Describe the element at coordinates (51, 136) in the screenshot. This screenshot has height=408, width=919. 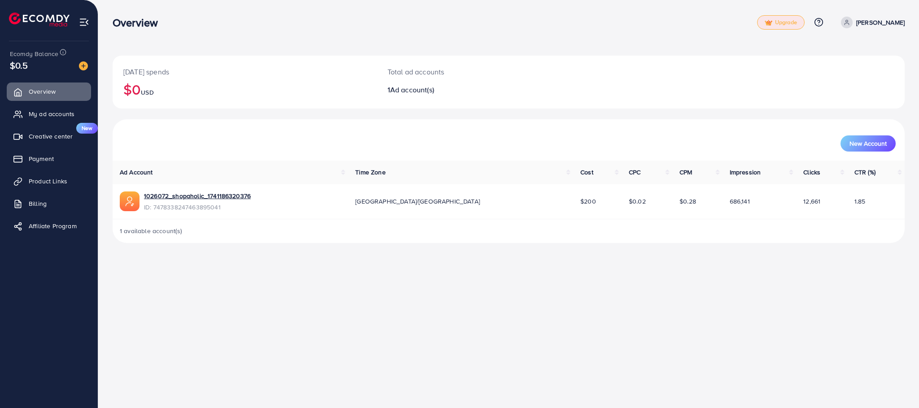
I see `span: Creative center` at that location.